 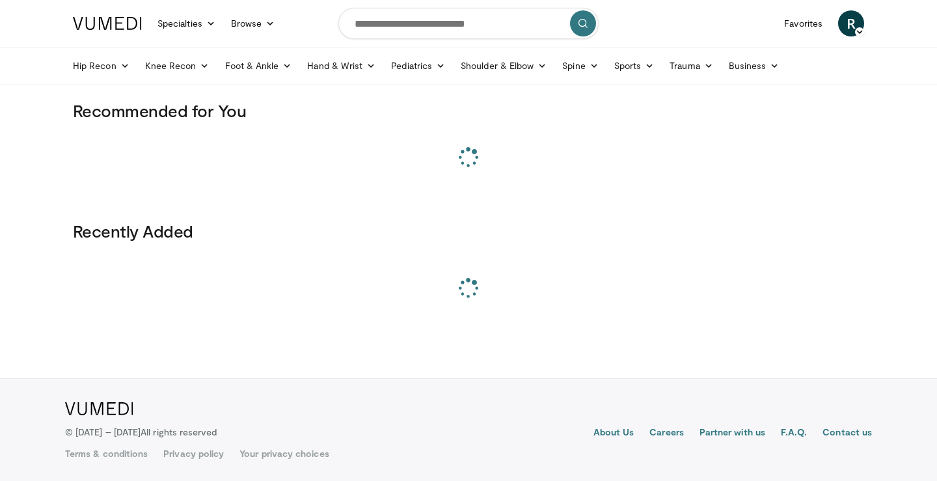 What do you see at coordinates (666, 433) in the screenshot?
I see `a: Careers` at bounding box center [666, 433].